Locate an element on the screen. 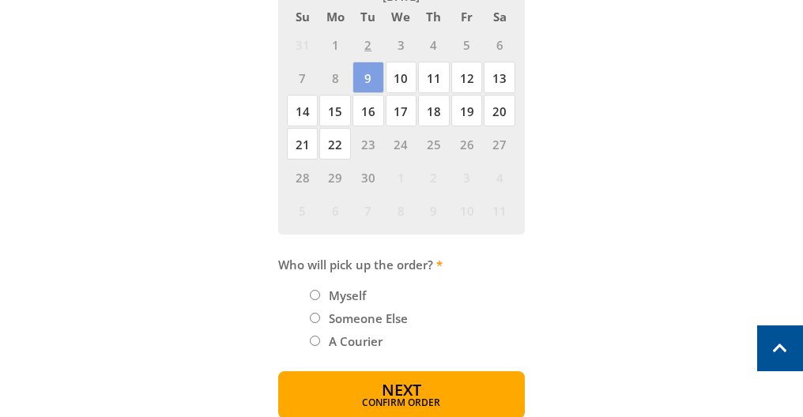  span: Su is located at coordinates (303, 17).